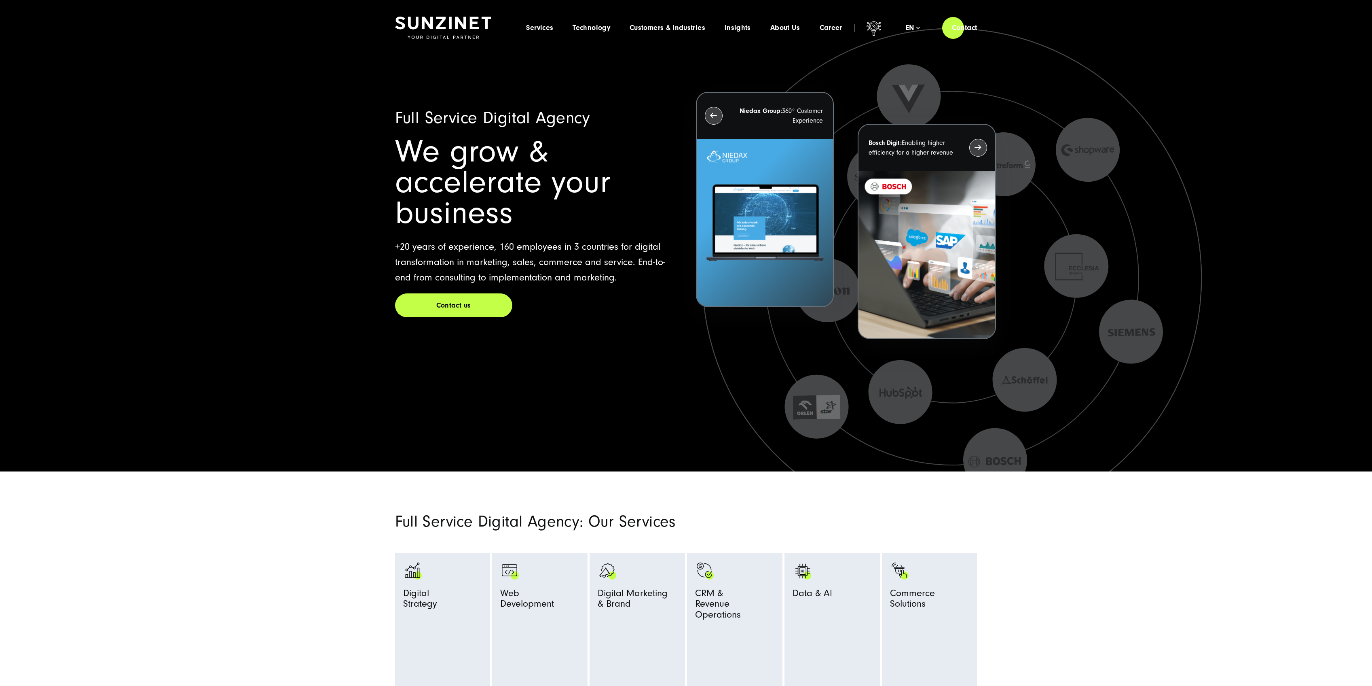 This screenshot has height=686, width=1372. What do you see at coordinates (831, 28) in the screenshot?
I see `span: Career` at bounding box center [831, 28].